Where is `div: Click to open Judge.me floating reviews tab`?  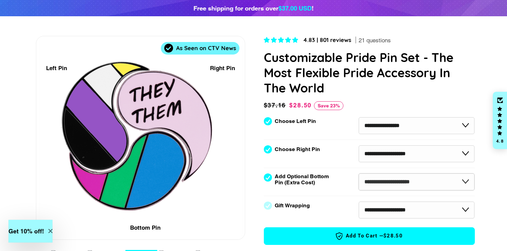 div: Click to open Judge.me floating reviews tab is located at coordinates (500, 121).